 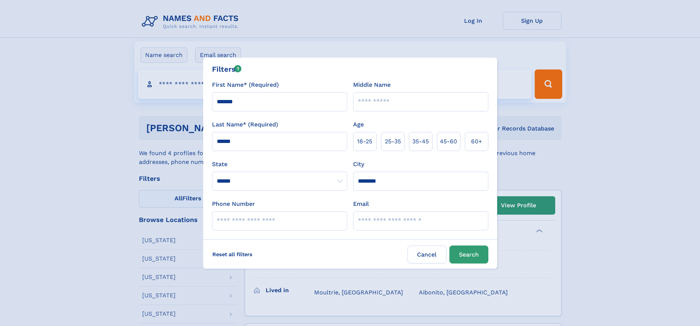 What do you see at coordinates (364, 141) in the screenshot?
I see `span: 18‑25` at bounding box center [364, 141].